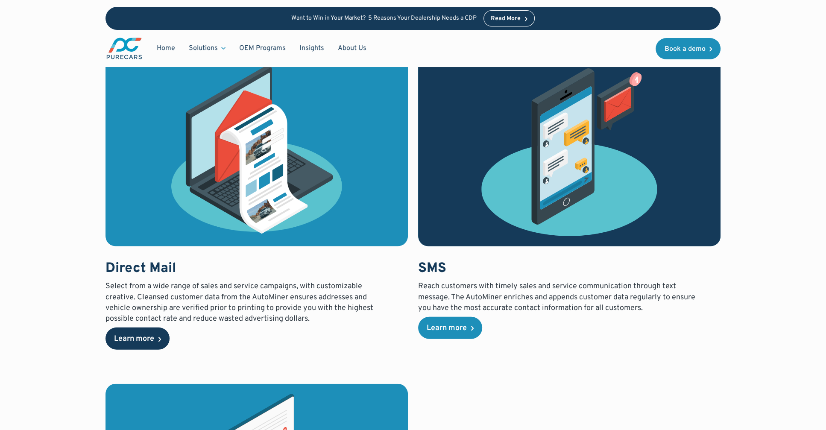  What do you see at coordinates (249, 302) in the screenshot?
I see `p: Select from a wide range of sales and service campaigns, with customizable creative. Cleansed cus...` at bounding box center [249, 302].